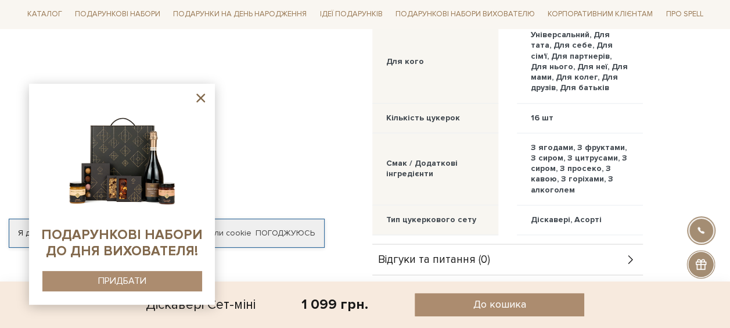  What do you see at coordinates (240, 15) in the screenshot?
I see `a: Подарунки на День народження` at bounding box center [240, 15].